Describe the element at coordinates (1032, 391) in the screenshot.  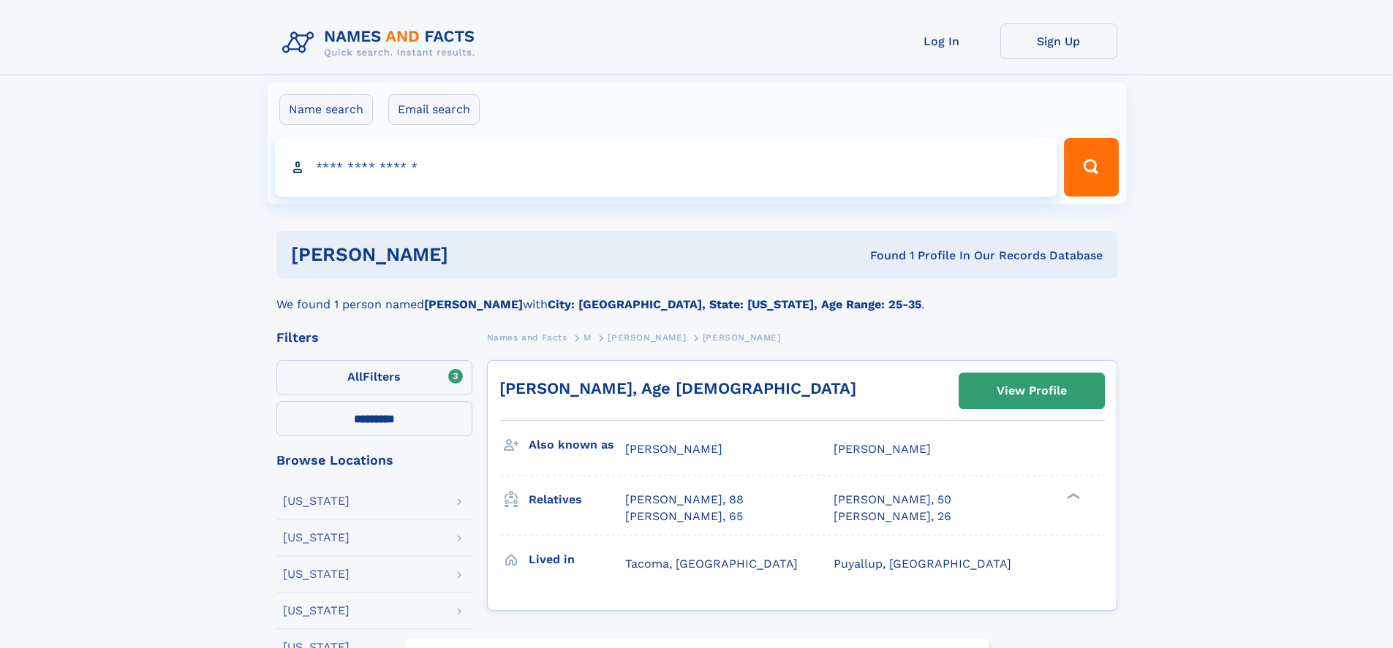
I see `a: View Profile` at that location.